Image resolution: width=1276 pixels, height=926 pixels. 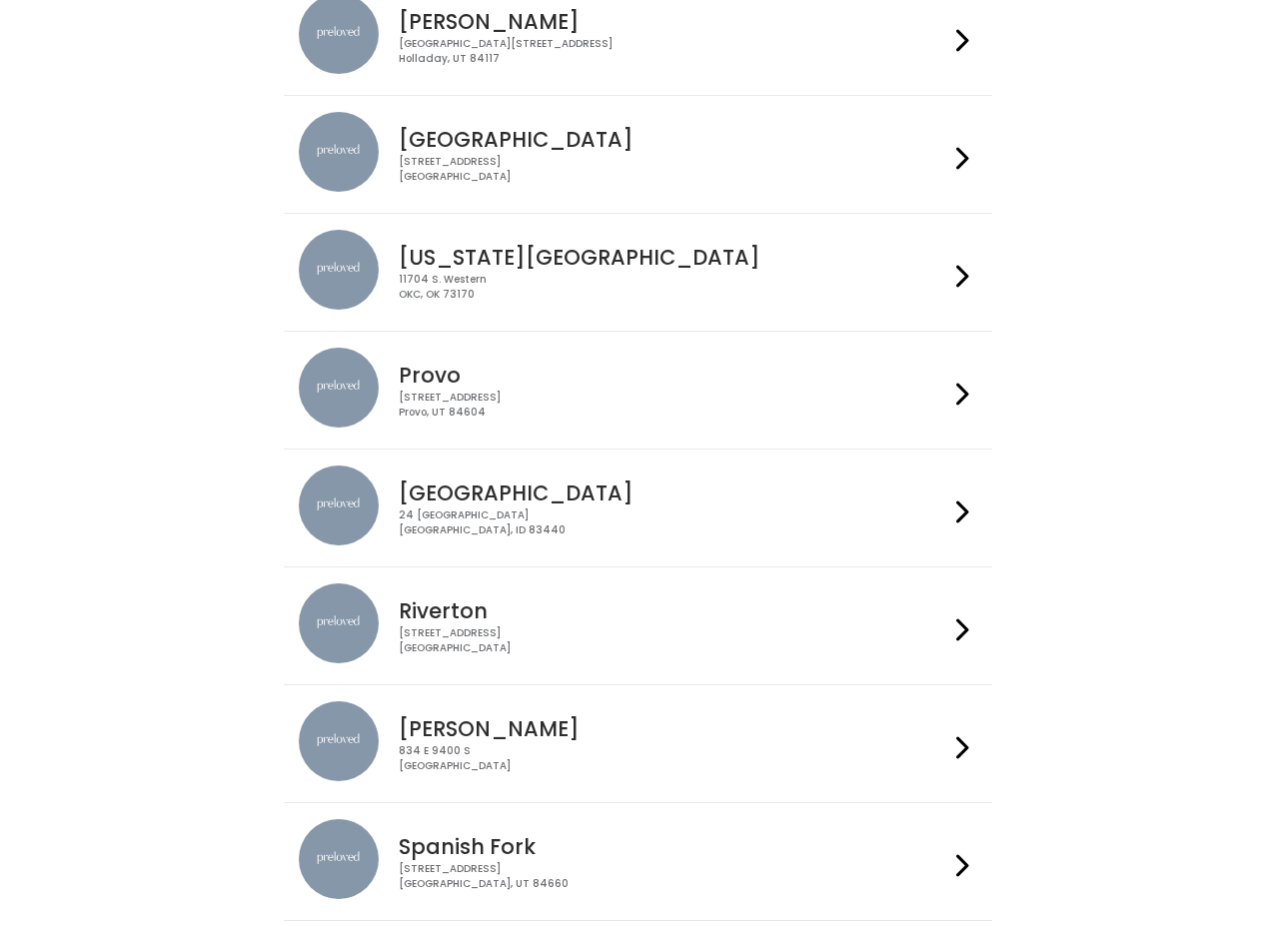 I want to click on h4: Provo, so click(x=674, y=375).